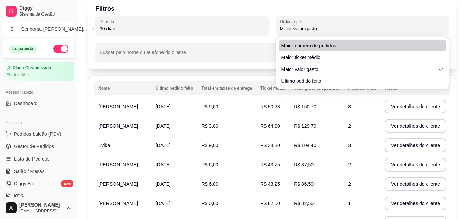 This screenshot has height=219, width=467. What do you see at coordinates (174, 88) in the screenshot?
I see `th: Último pedido feito` at bounding box center [174, 88].